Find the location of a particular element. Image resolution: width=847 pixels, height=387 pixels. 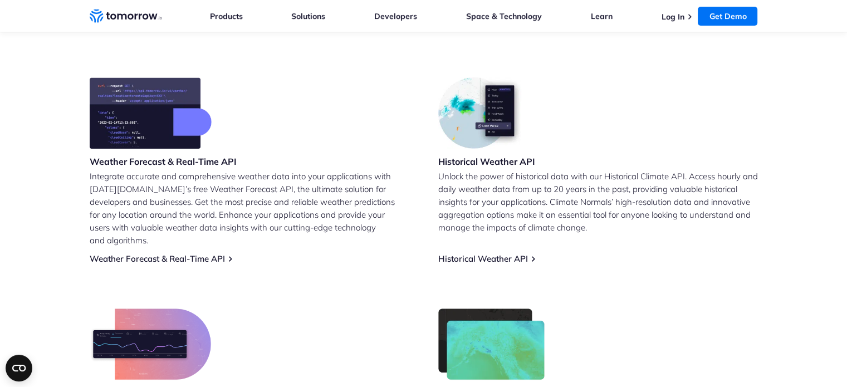

a: Home link is located at coordinates (126, 16).